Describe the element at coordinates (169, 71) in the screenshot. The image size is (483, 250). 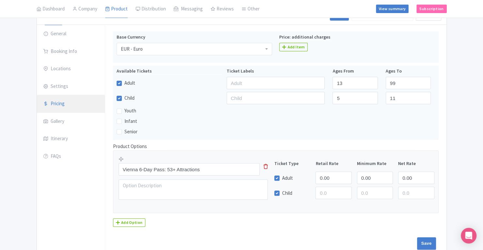
I see `div: Available Tickets` at that location.